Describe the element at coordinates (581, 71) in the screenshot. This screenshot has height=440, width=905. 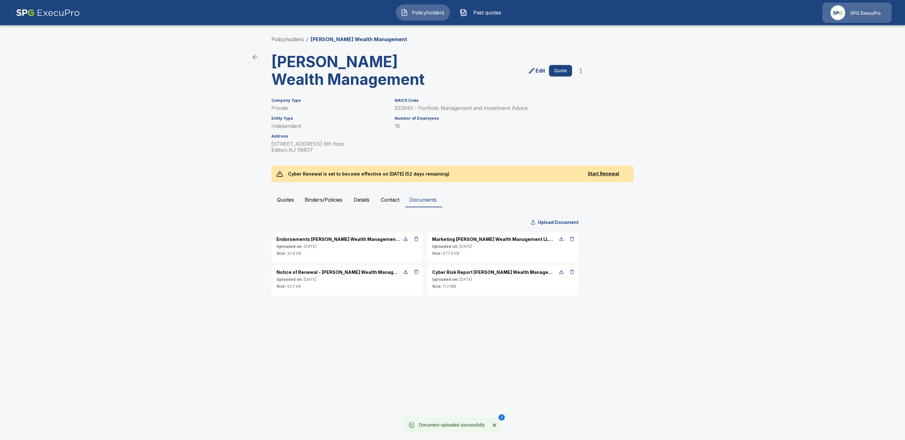
I see `button: more` at that location.